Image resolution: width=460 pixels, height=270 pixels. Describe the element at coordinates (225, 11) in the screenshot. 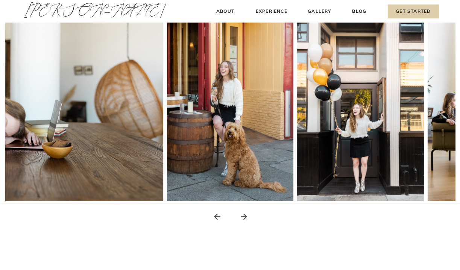

I see `a: About` at that location.